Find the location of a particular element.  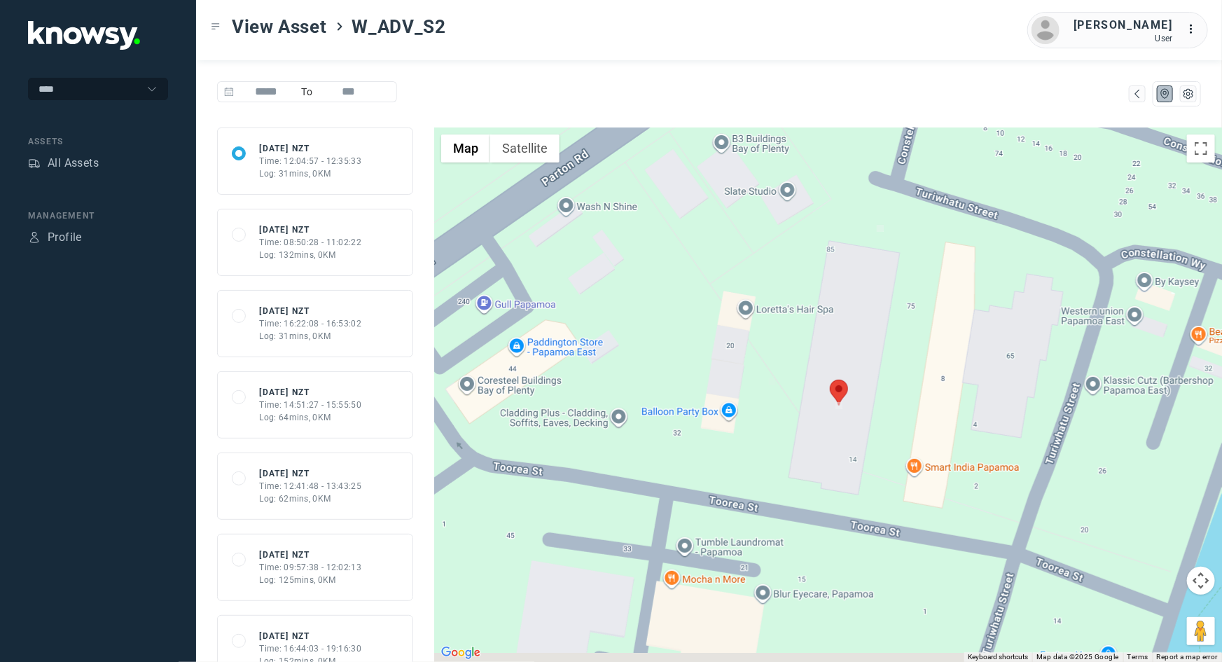

div: Log: 125mins, 0KM is located at coordinates (311, 580).